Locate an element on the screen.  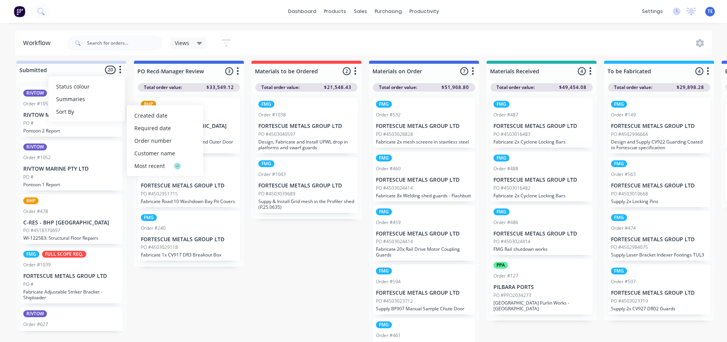
p: PO #4503029118 is located at coordinates (159, 247).